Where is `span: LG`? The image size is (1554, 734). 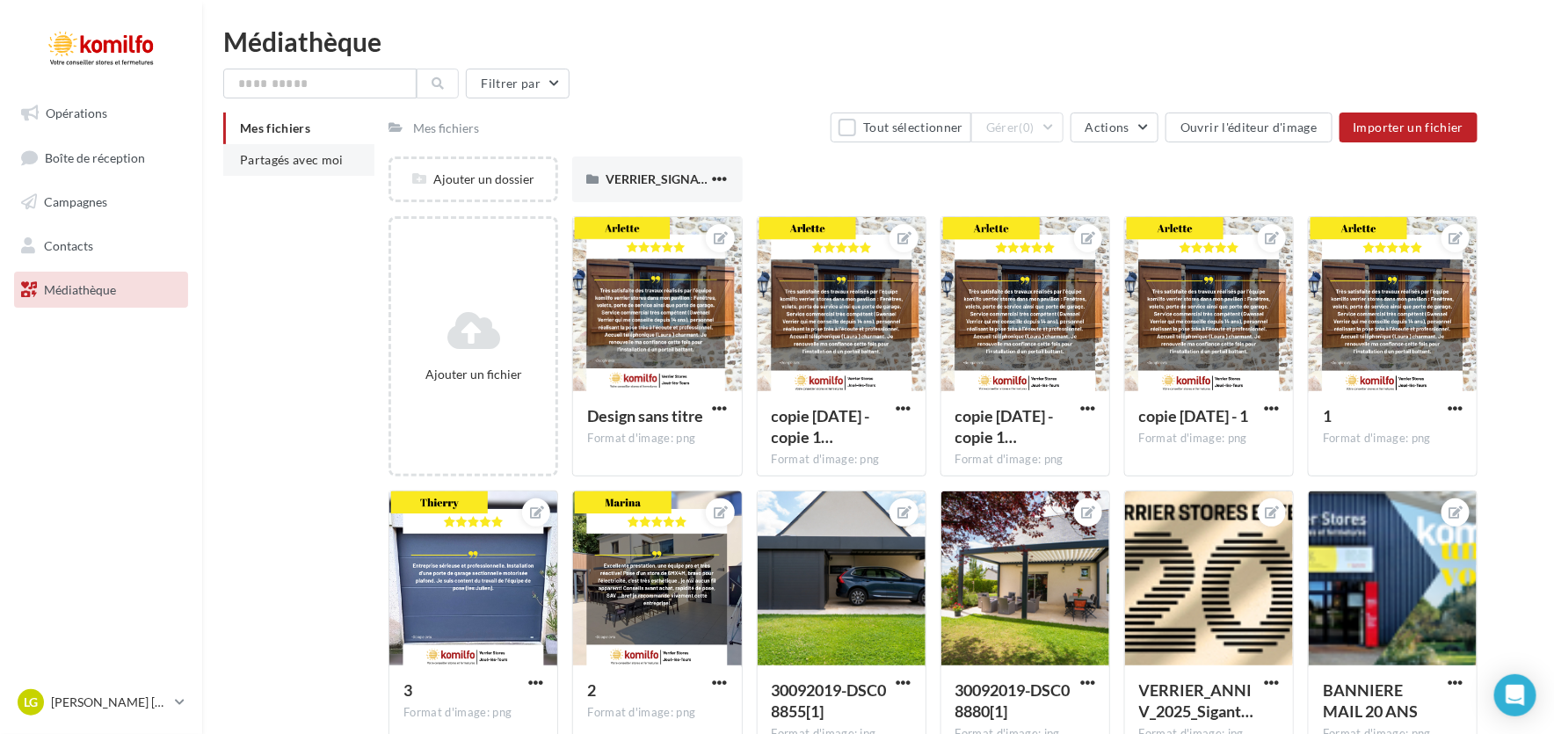 span: LG is located at coordinates (31, 702).